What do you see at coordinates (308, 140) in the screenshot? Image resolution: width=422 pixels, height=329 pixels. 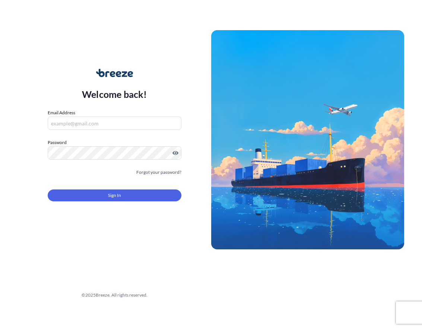 I see `img: Ship illustration` at bounding box center [308, 140].